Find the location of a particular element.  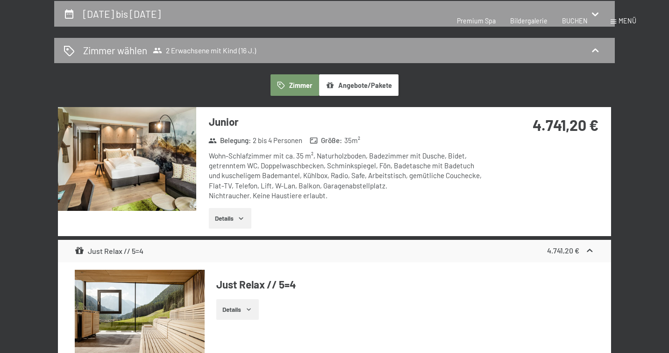

div: Just Relax // 5=44.741,20 € is located at coordinates (335, 251).